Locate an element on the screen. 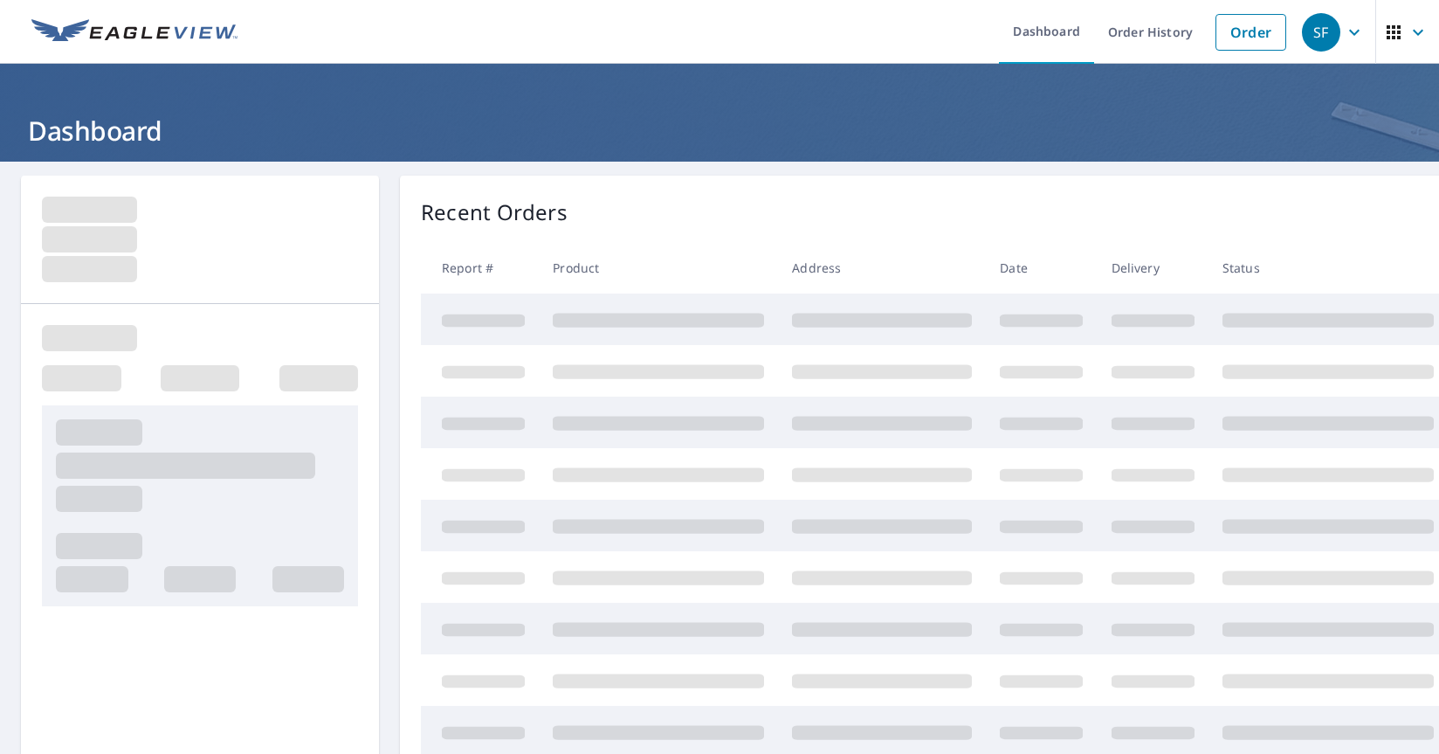 The image size is (1439, 754). th: Report # is located at coordinates (479, 267).